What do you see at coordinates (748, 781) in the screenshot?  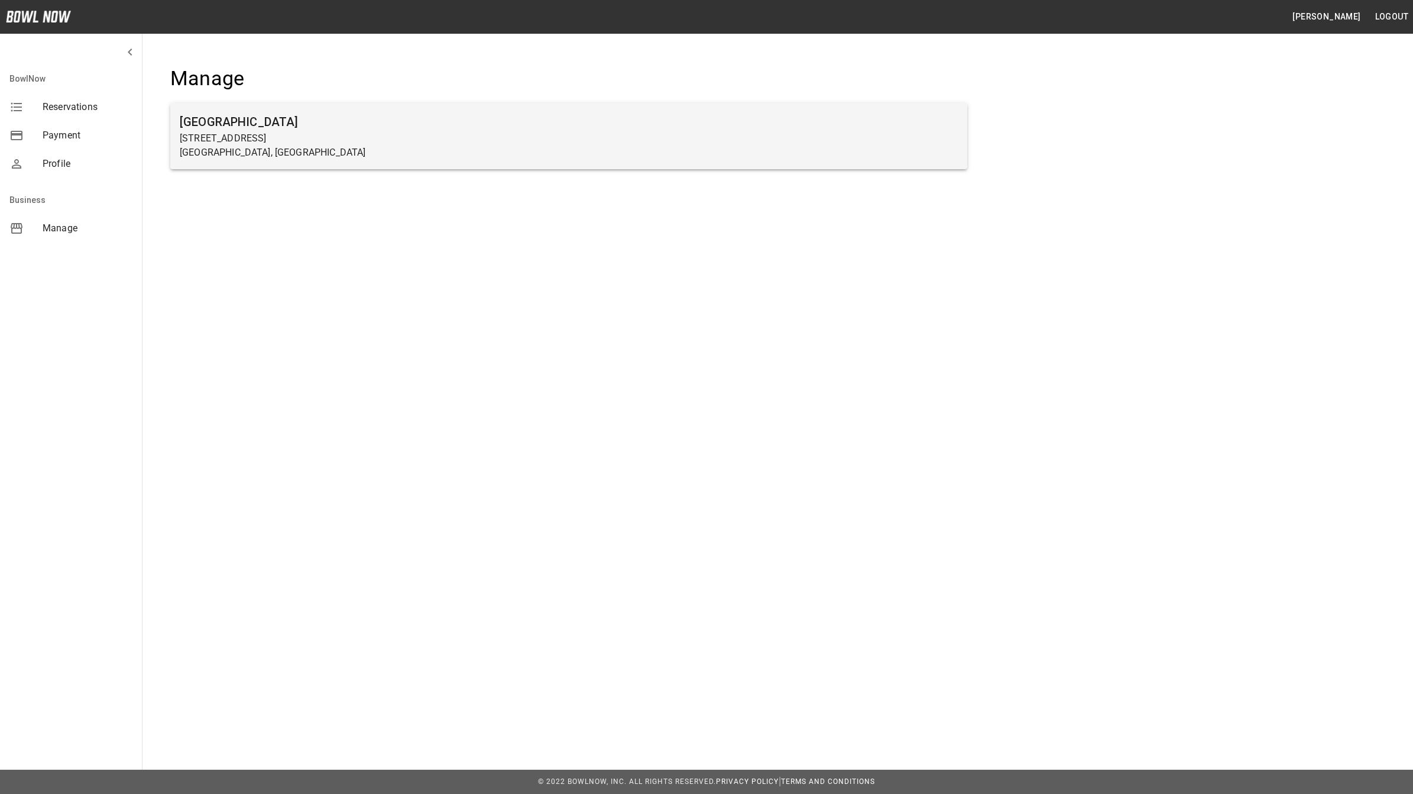 I see `a: Privacy Policy` at bounding box center [748, 781].